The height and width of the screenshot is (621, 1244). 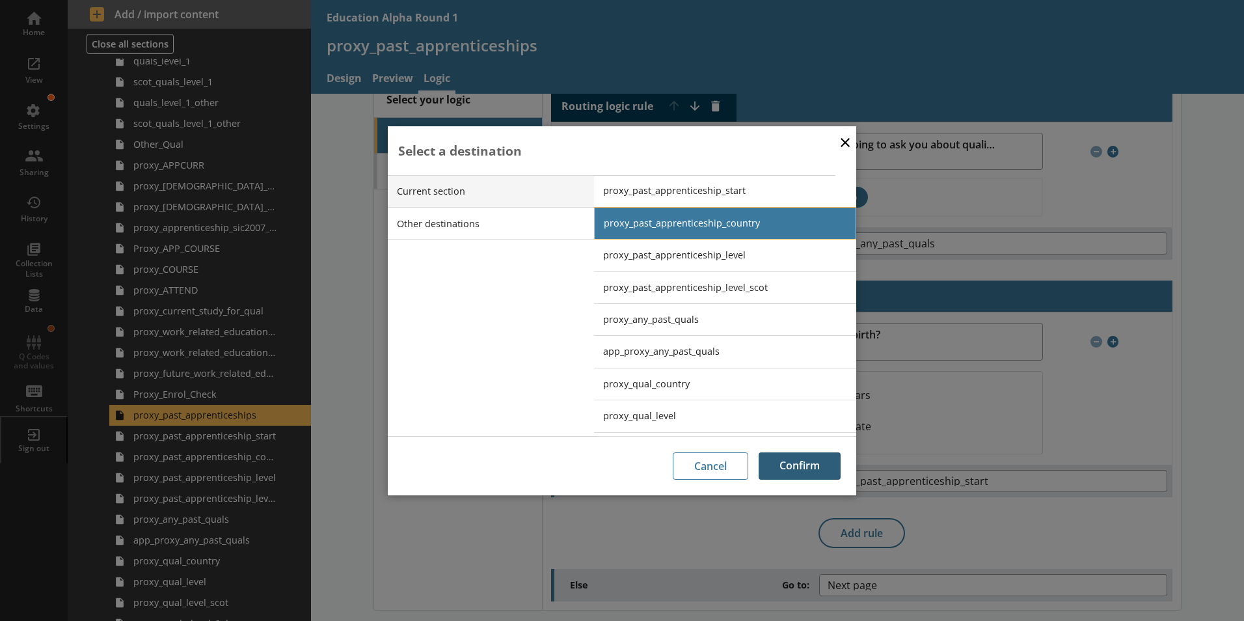 What do you see at coordinates (734, 415) in the screenshot?
I see `span: proxy_qual_level` at bounding box center [734, 415].